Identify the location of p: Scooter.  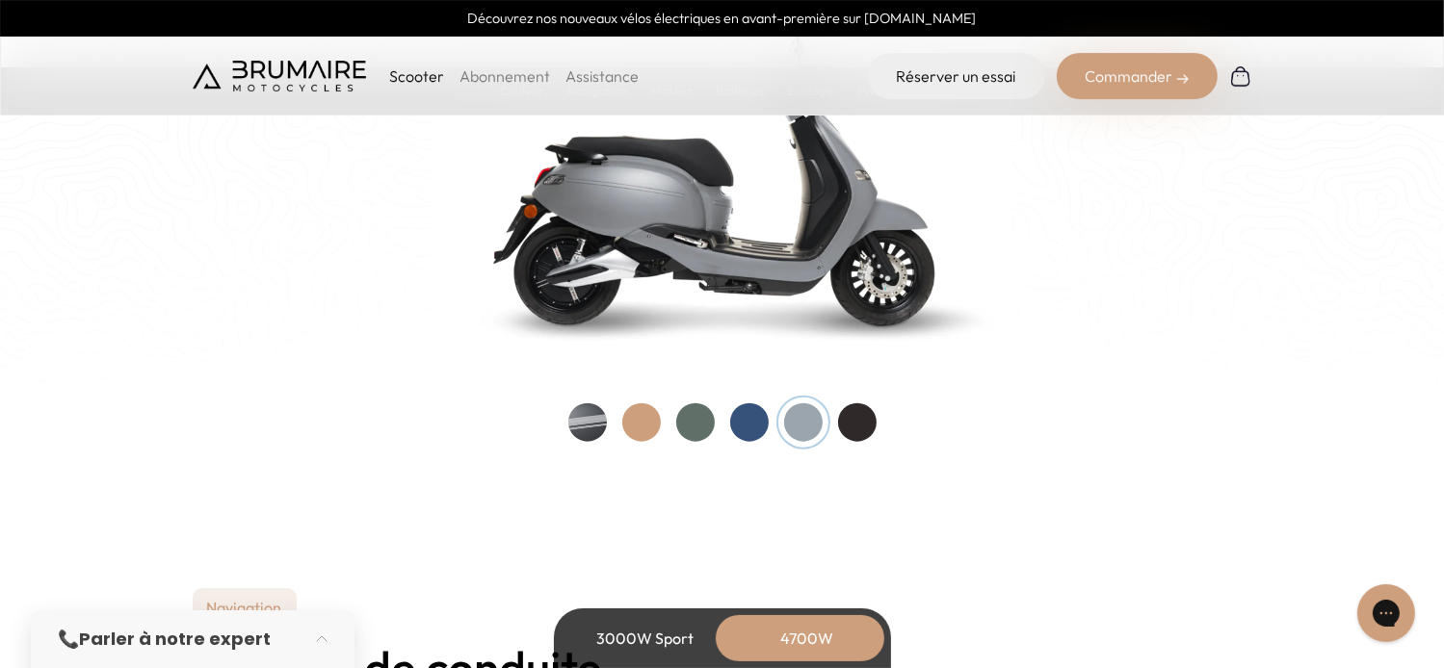
(416, 76).